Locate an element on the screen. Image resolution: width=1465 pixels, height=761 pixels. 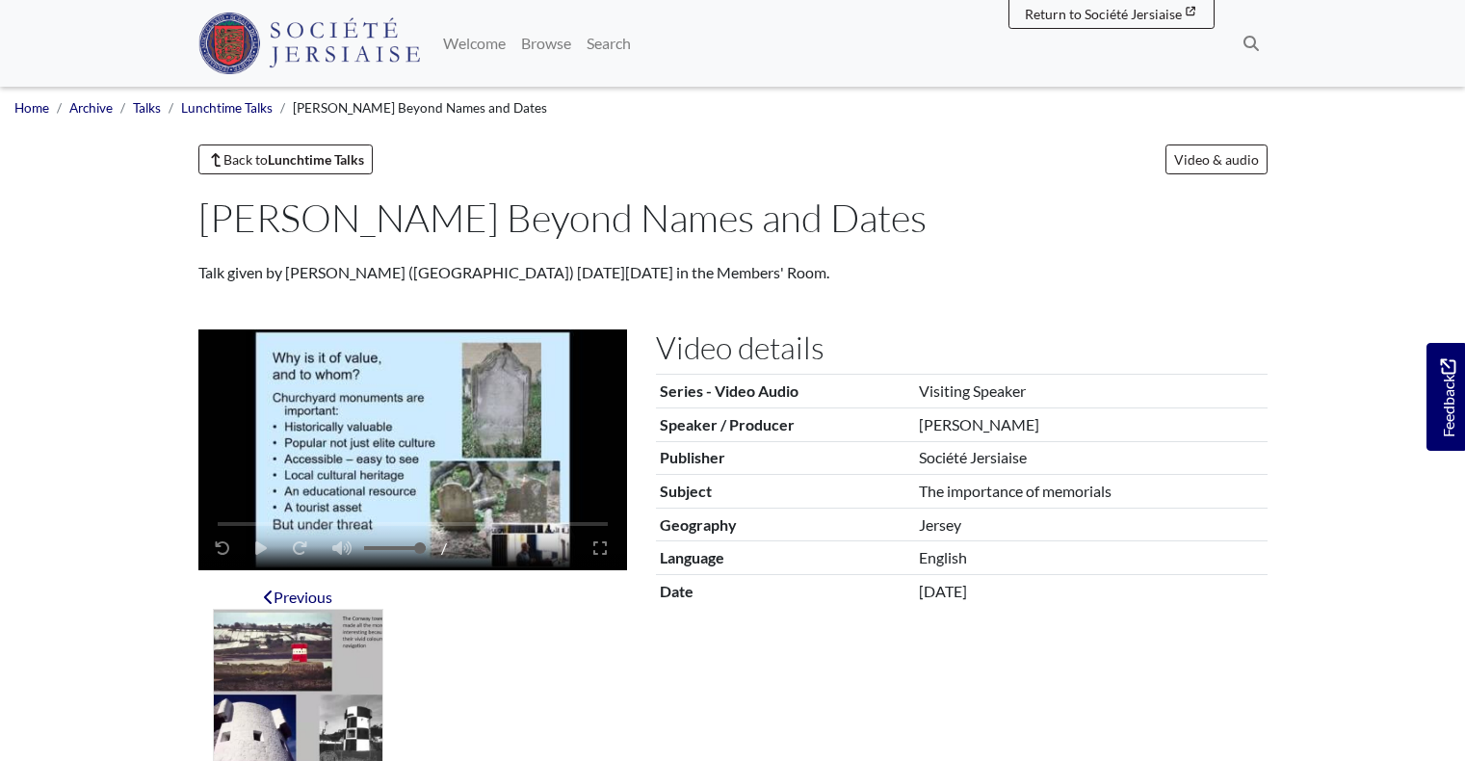
th: Speaker / Producer is located at coordinates (785, 424).